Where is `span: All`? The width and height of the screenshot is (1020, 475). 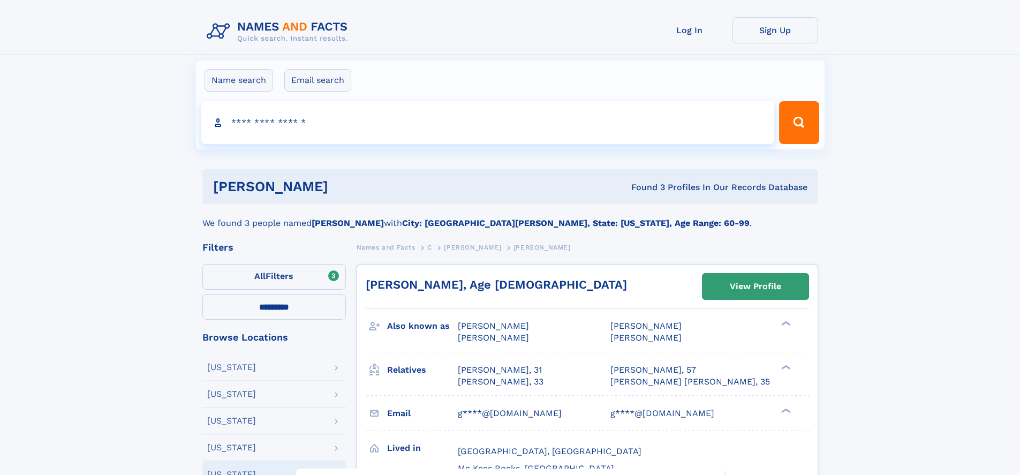
span: All is located at coordinates (260, 276).